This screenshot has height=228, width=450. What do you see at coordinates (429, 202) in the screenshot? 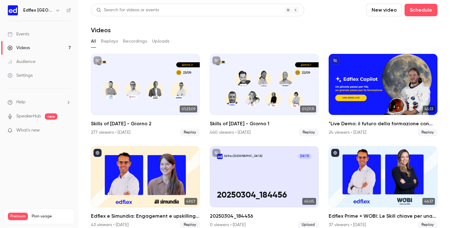
I see `span: 46:37` at bounding box center [429, 202].